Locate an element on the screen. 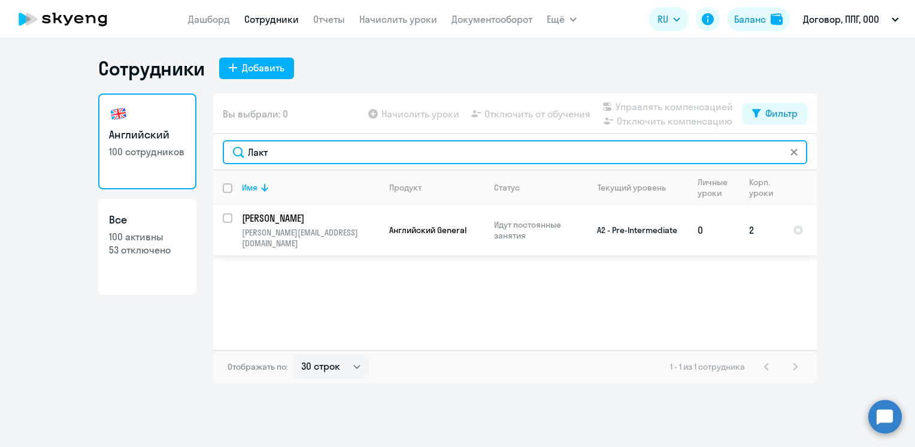 The width and height of the screenshot is (915, 447). span: Английский General is located at coordinates (427, 230).